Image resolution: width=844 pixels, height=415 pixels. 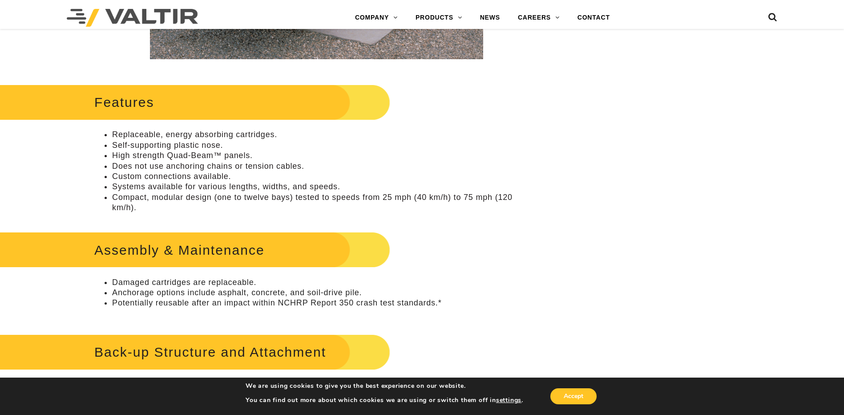 I want to click on a: CAREERS, so click(x=539, y=18).